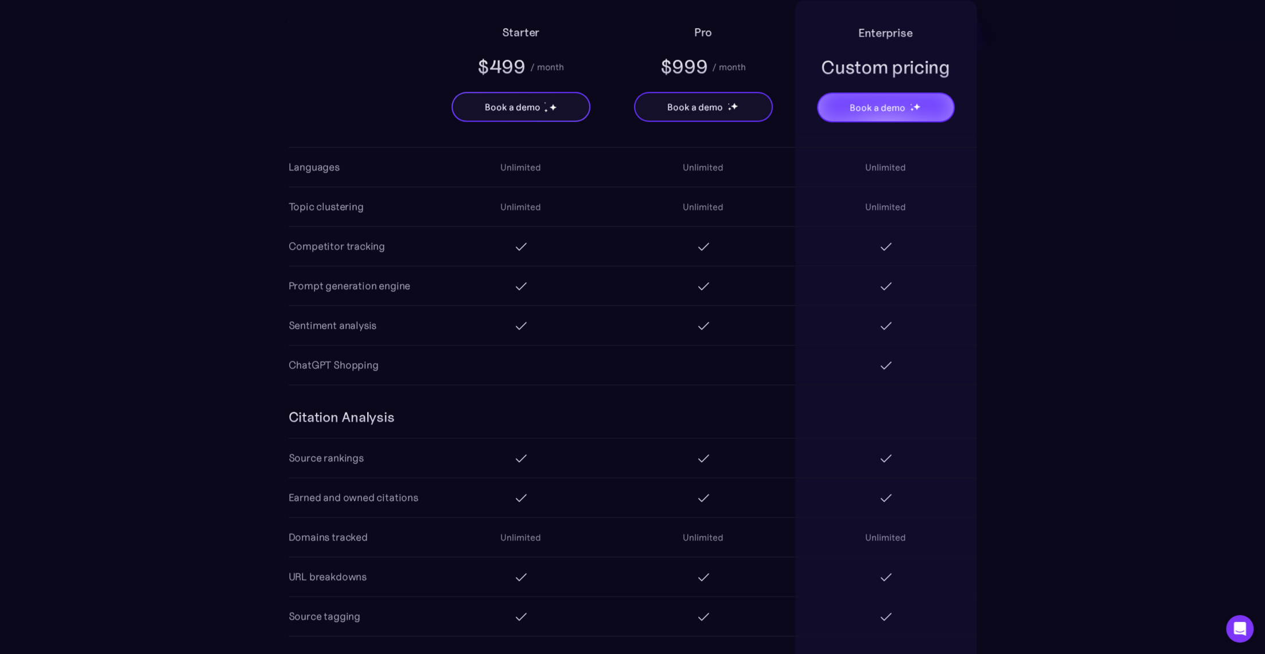 This screenshot has height=654, width=1265. Describe the element at coordinates (521, 32) in the screenshot. I see `h2: Starter` at that location.